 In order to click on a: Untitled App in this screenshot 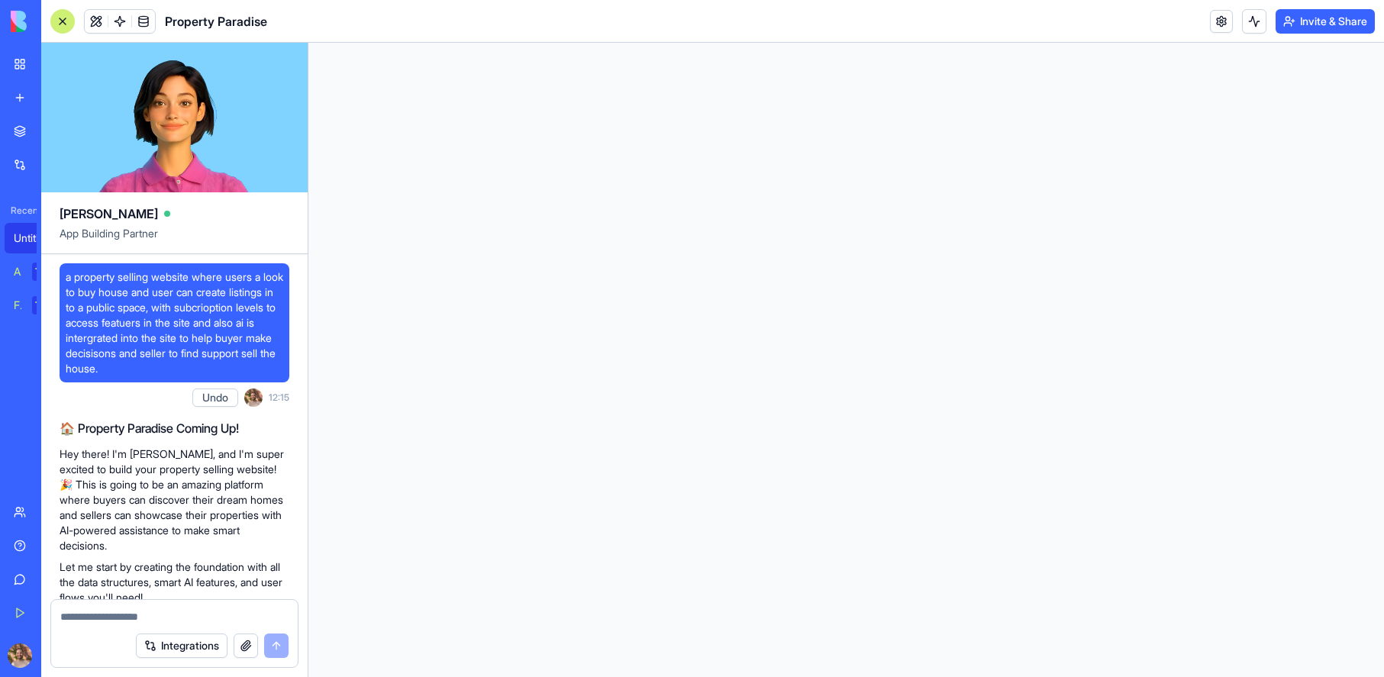, I will do `click(35, 238)`.